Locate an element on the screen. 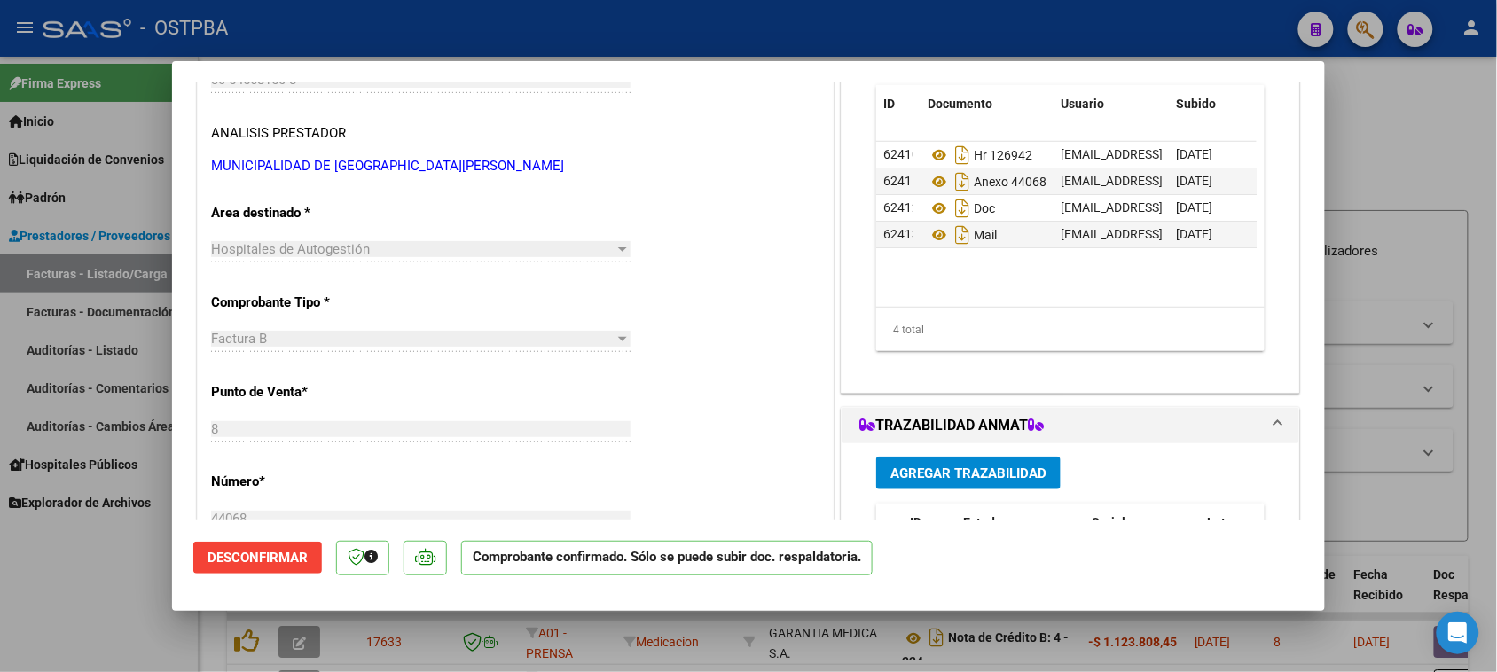 This screenshot has height=672, width=1497. datatable-header-cell: Subido is located at coordinates (1213, 104).